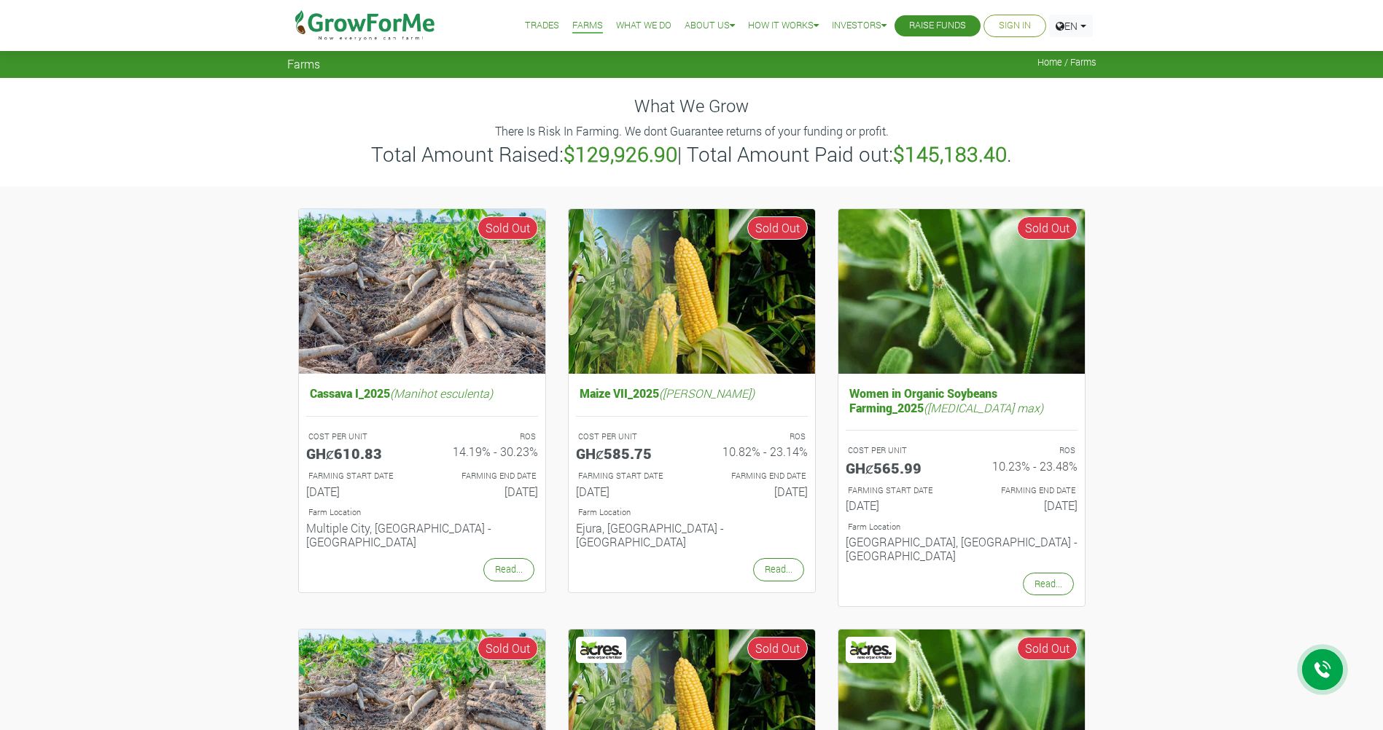 Image resolution: width=1383 pixels, height=730 pixels. Describe the element at coordinates (441, 393) in the screenshot. I see `i: (Manihot esculenta)` at that location.